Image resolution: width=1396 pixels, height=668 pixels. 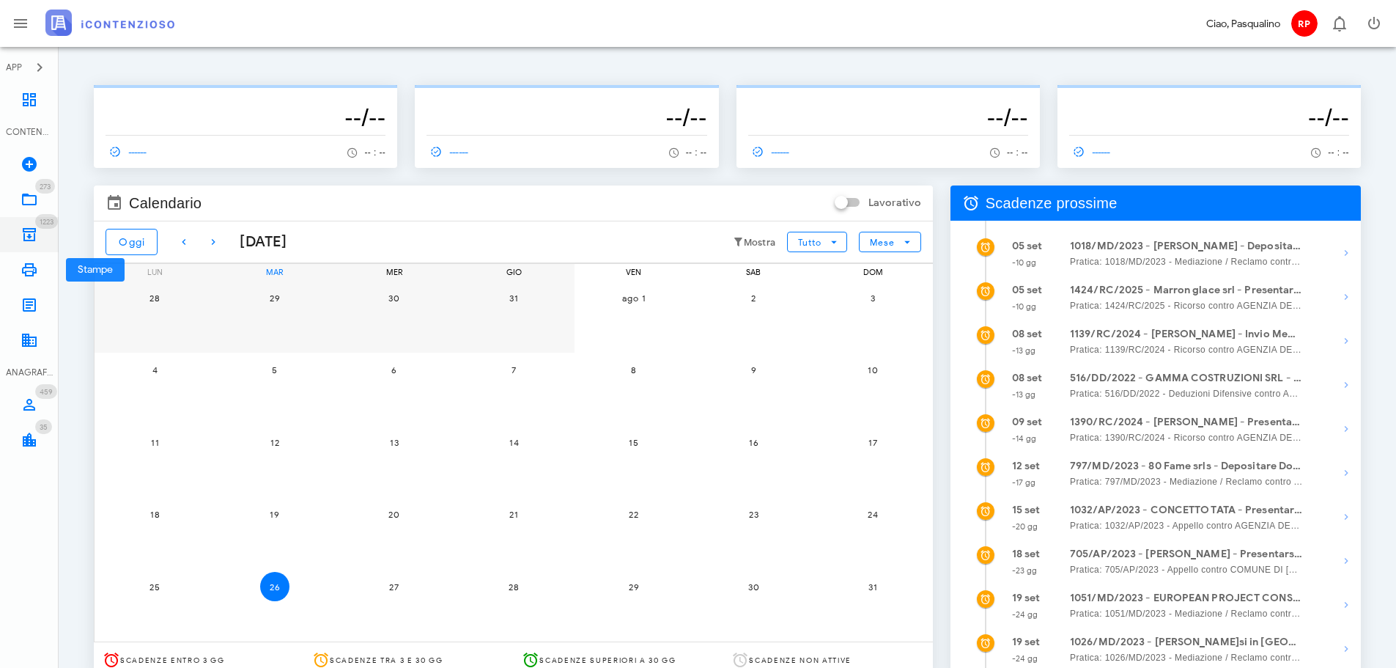 What do you see at coordinates (809, 242) in the screenshot?
I see `span: Tutto` at bounding box center [809, 242].